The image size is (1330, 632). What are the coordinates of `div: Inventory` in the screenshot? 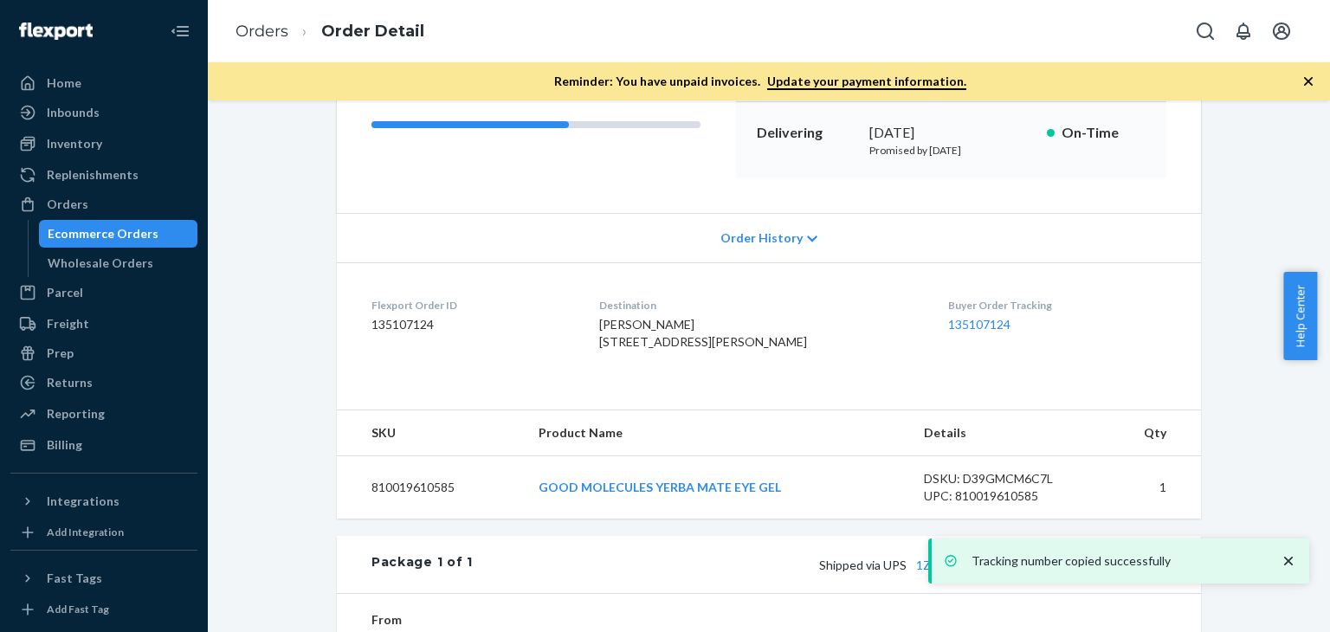 It's located at (74, 144).